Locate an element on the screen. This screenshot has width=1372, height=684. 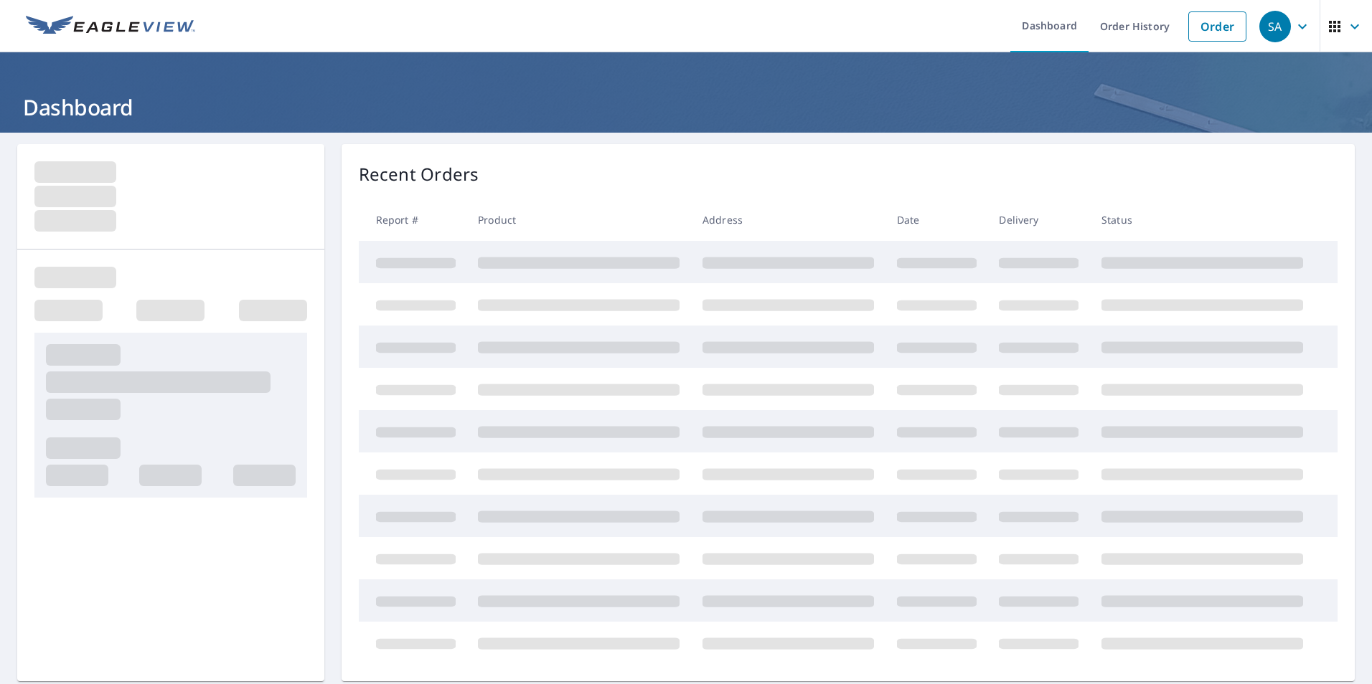
a: Order is located at coordinates (1217, 27).